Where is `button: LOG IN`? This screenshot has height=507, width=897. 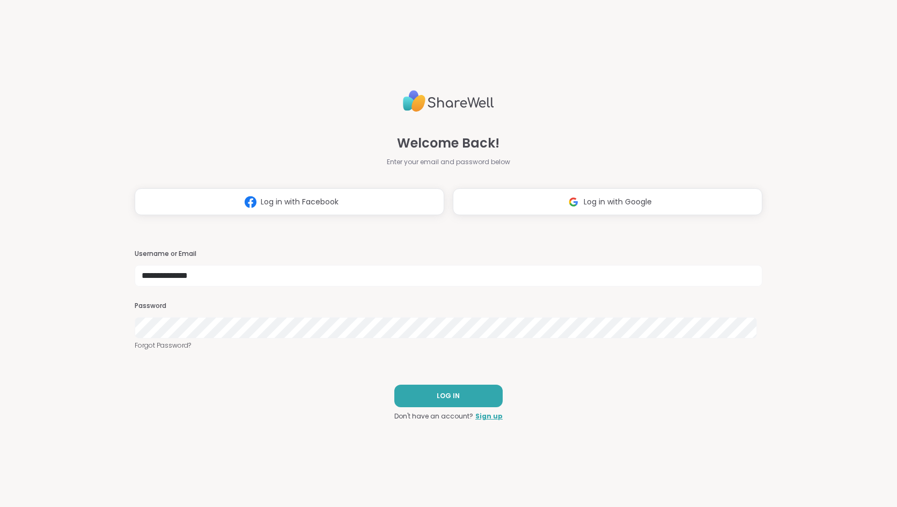 button: LOG IN is located at coordinates (448, 396).